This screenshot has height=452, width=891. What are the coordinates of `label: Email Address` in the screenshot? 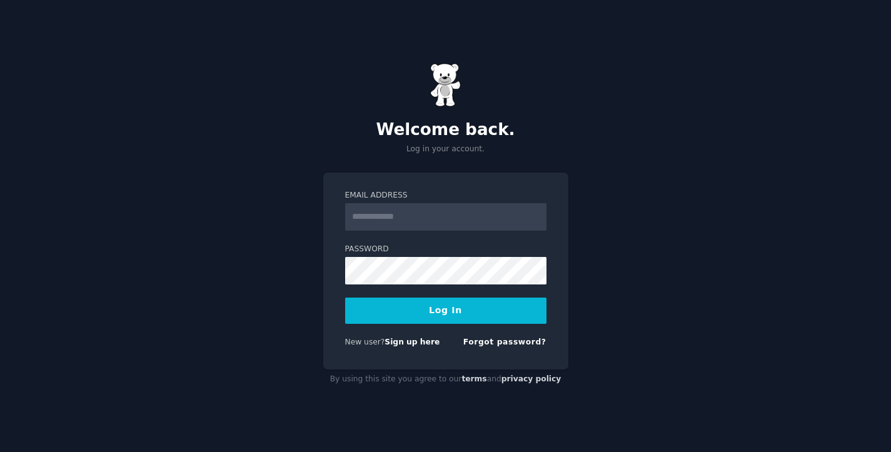 It's located at (446, 196).